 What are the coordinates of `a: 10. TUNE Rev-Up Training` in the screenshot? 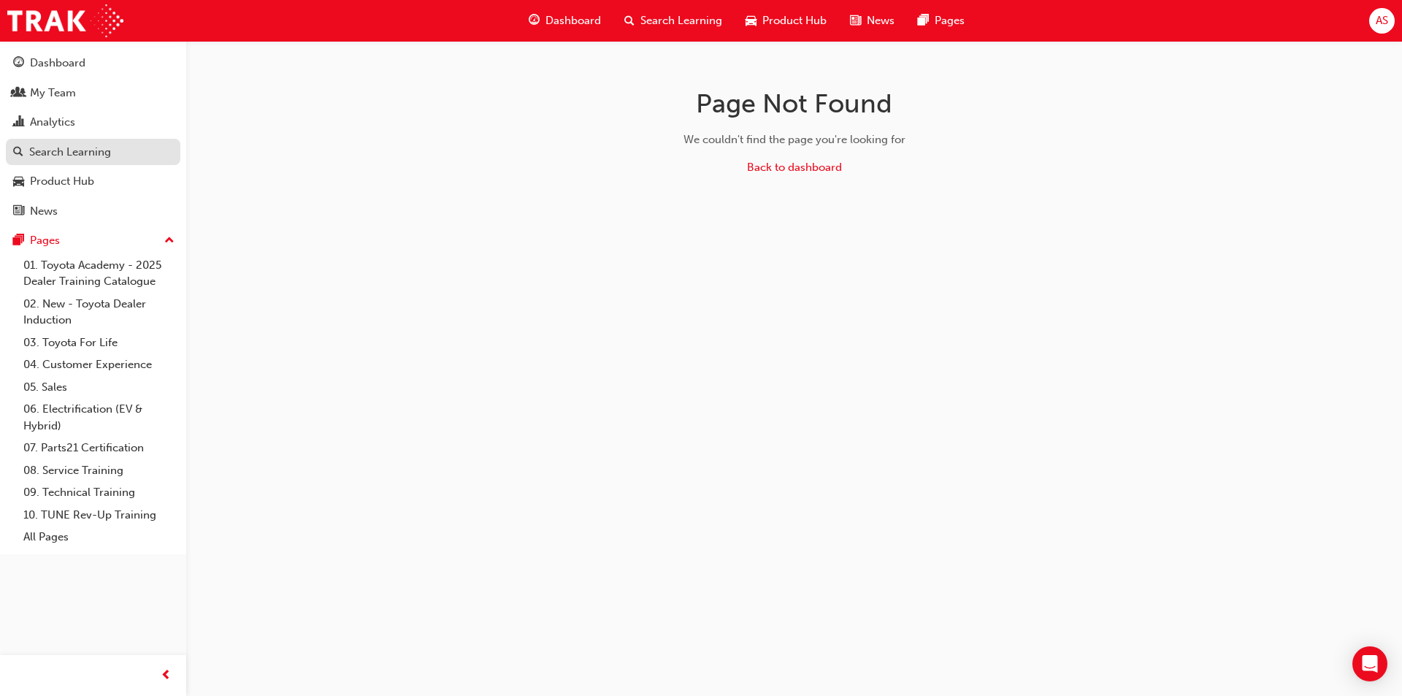 It's located at (99, 515).